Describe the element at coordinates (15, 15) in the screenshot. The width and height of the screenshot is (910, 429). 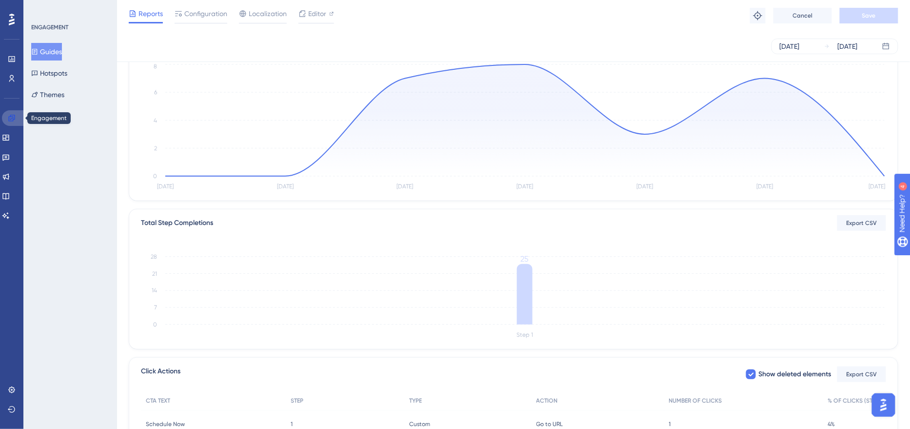
I see `img: launcher-image-alternative-text` at that location.